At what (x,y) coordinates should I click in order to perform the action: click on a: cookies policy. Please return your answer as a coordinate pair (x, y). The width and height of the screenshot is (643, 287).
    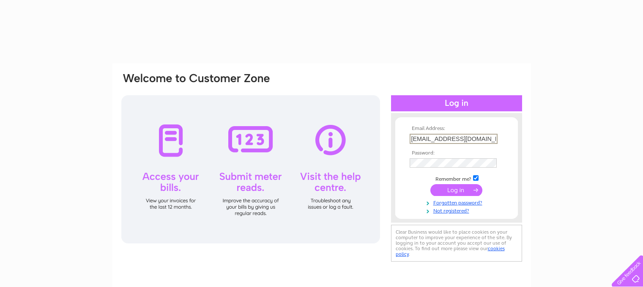
    Looking at the image, I should click on (450, 251).